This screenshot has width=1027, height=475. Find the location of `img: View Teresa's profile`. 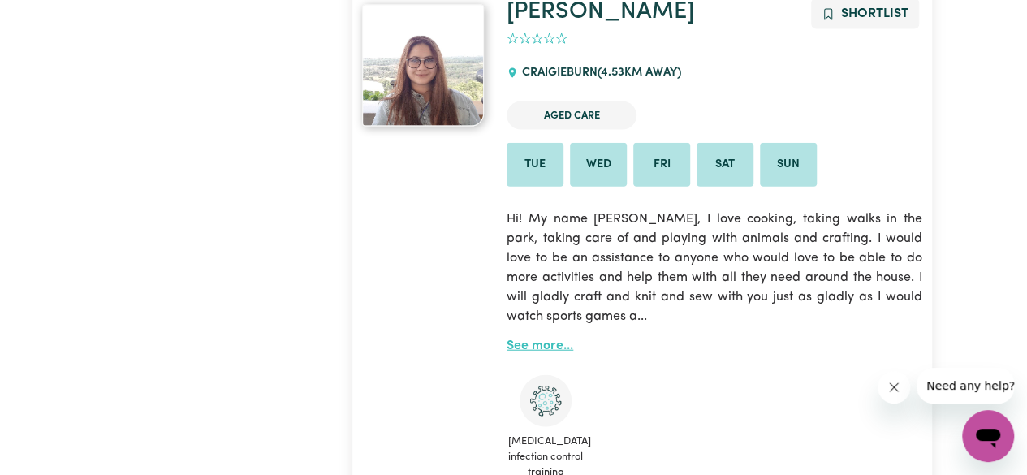

img: View Teresa's profile is located at coordinates (423, 66).